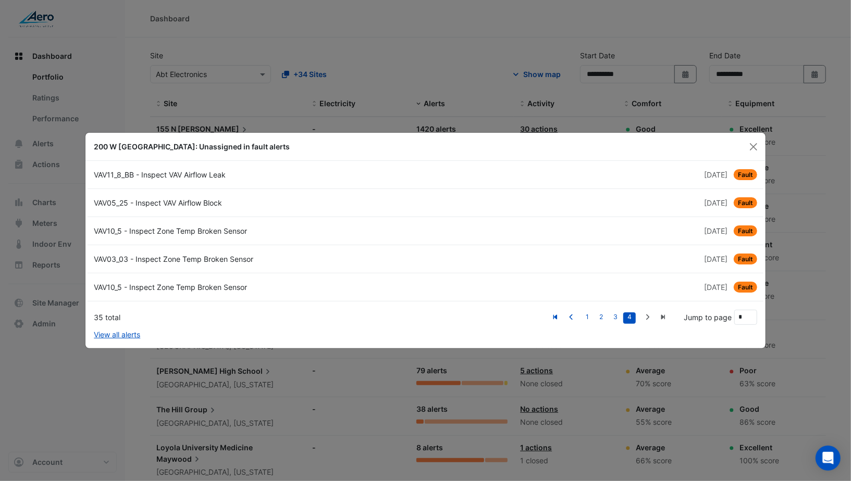 The width and height of the screenshot is (851, 481). Describe the element at coordinates (753, 147) in the screenshot. I see `button: Close` at that location.